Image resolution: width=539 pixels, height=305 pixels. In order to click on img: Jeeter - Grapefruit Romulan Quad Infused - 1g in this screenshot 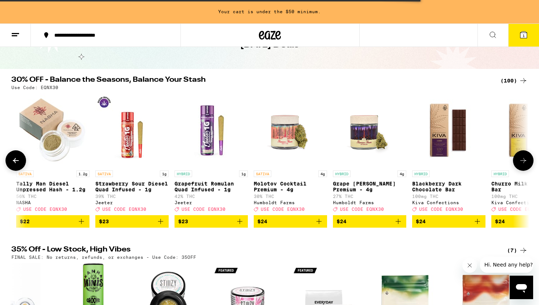, I will do `click(211, 130)`.